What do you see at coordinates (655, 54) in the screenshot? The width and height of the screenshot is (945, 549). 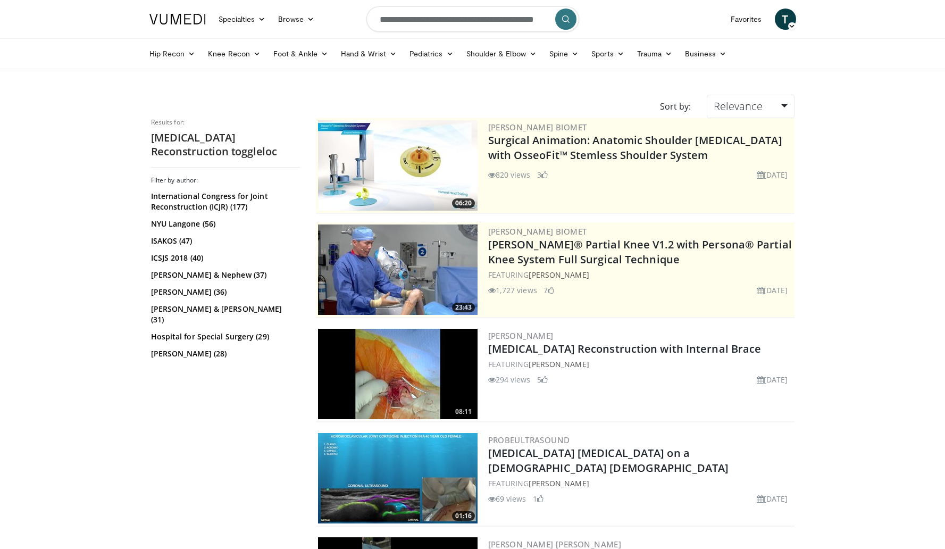 I see `a: Trauma` at bounding box center [655, 54].